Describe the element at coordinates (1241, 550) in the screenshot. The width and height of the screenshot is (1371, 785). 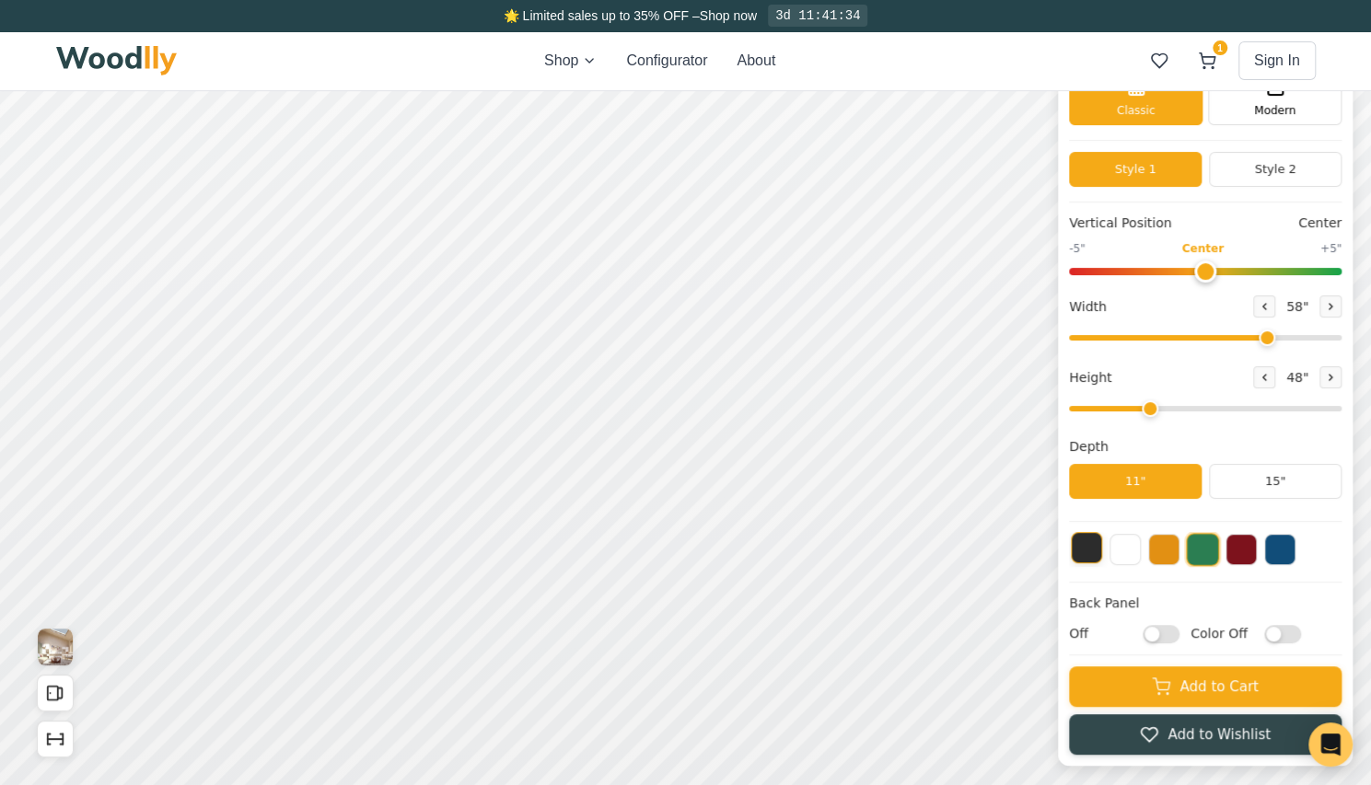
I see `button: Red` at that location.